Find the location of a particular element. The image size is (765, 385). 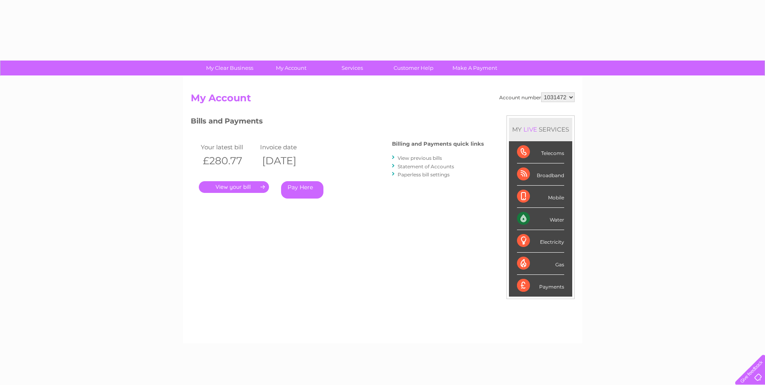

a: Services is located at coordinates (352, 68).